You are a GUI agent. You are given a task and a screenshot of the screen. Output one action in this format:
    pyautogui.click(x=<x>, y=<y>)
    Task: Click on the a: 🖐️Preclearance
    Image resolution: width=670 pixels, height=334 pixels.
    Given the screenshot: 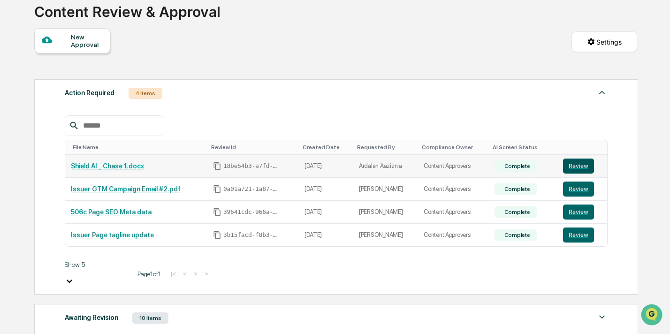 What is the action you would take?
    pyautogui.click(x=35, y=123)
    